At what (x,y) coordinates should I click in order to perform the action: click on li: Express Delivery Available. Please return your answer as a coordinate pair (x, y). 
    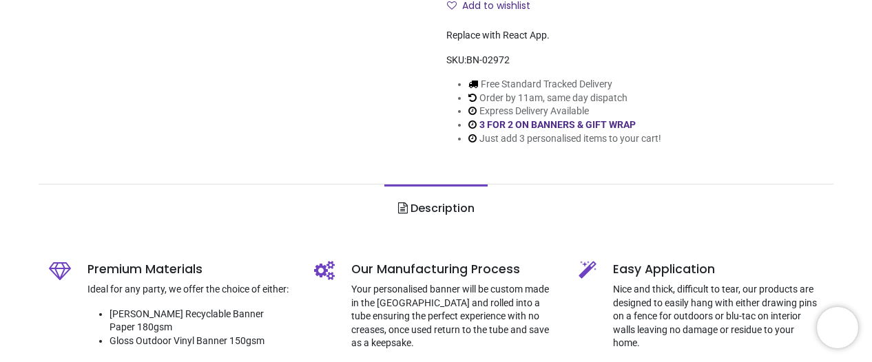
    Looking at the image, I should click on (565, 112).